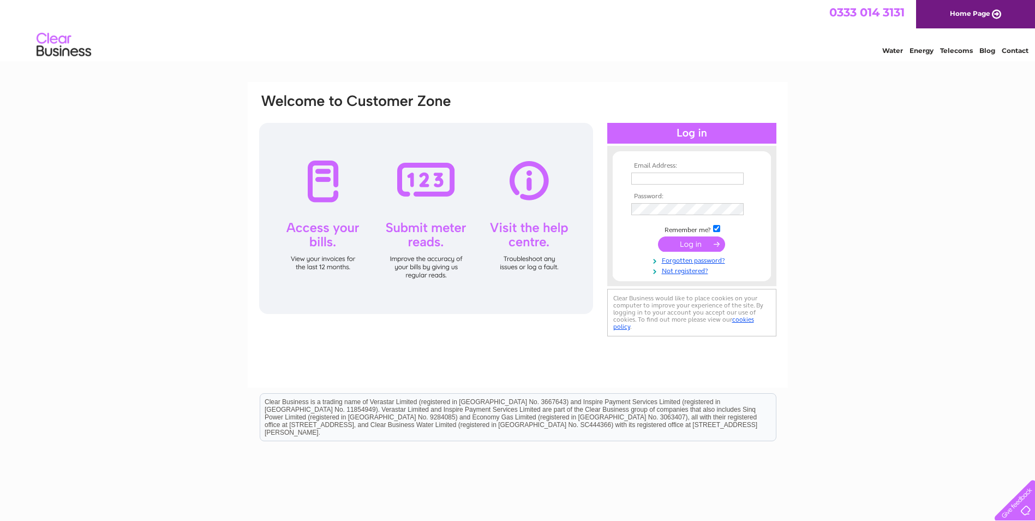  What do you see at coordinates (867, 12) in the screenshot?
I see `span: 0333 014 3131` at bounding box center [867, 12].